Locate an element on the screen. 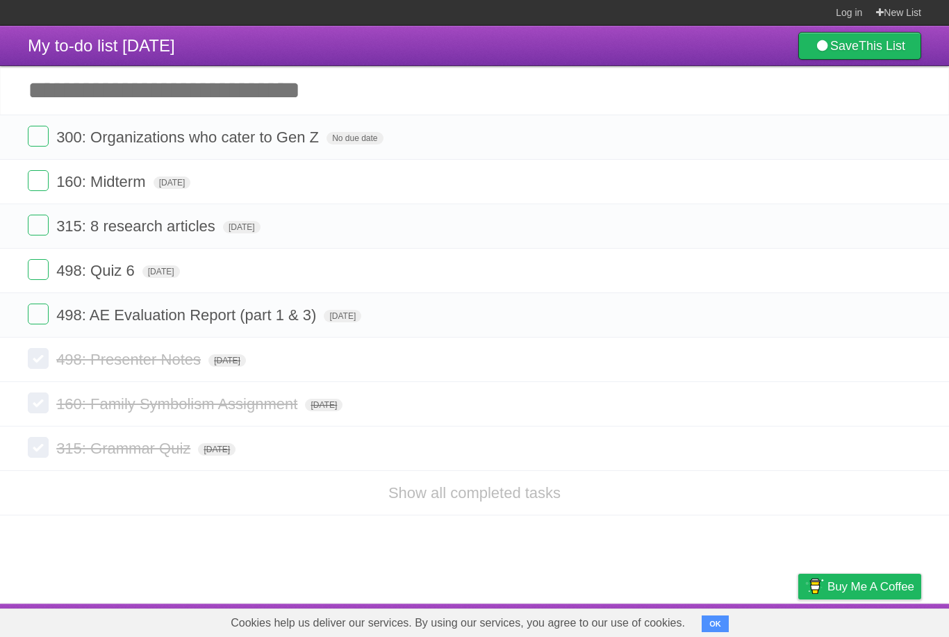 The height and width of the screenshot is (637, 949). span: 160: Midterm is located at coordinates (102, 181).